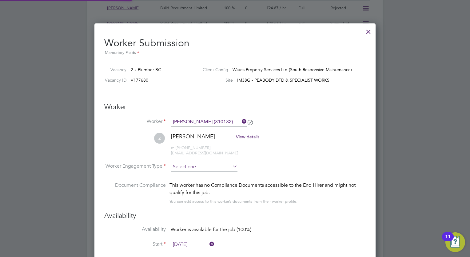 The image size is (470, 257). What do you see at coordinates (268, 189) in the screenshot?
I see `div: This worker has no Compliance Documents accessible to the End Hirer and might not qualify for thi...` at bounding box center [268, 189].